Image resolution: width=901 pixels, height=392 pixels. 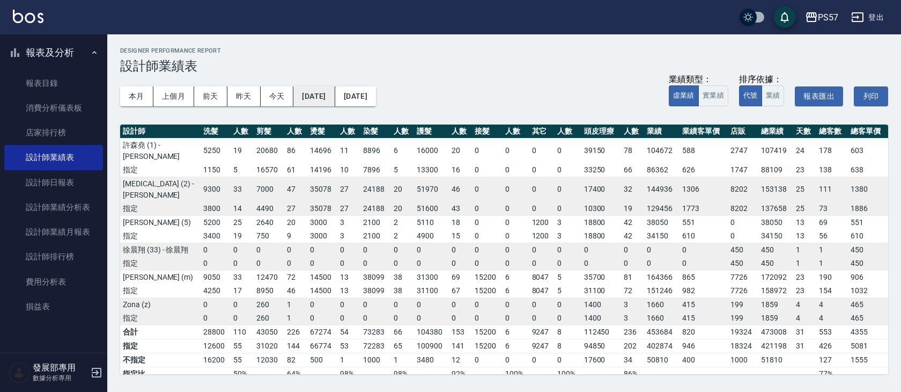 What do you see at coordinates (296, 291) in the screenshot?
I see `td: 46` at bounding box center [296, 291].